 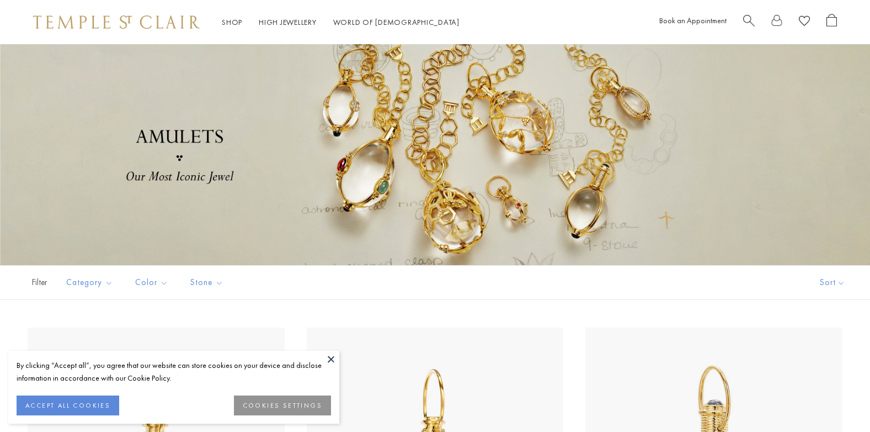 I want to click on div: By clicking “Accept all”, you agree that our website can store cookies on your device and disclos..., so click(x=174, y=371).